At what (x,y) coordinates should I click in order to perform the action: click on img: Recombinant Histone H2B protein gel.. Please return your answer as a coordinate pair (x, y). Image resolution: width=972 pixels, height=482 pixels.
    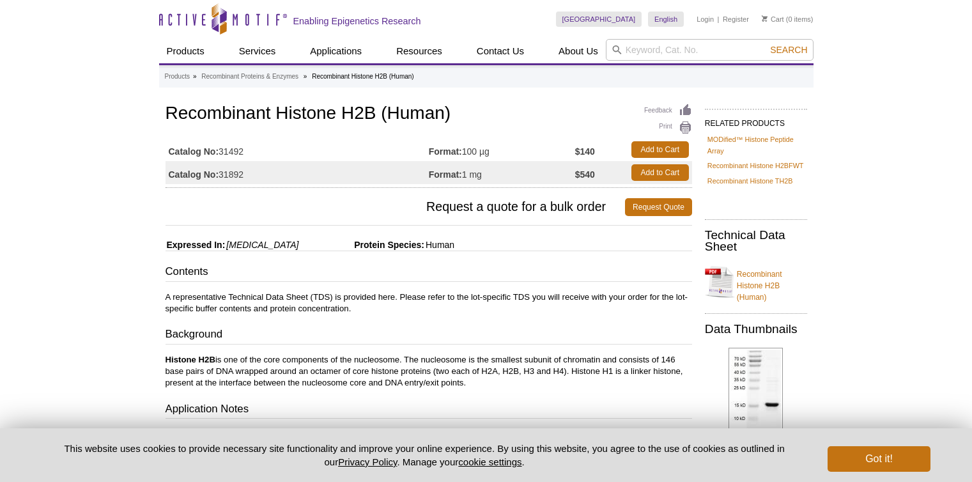
    Looking at the image, I should click on (756, 398).